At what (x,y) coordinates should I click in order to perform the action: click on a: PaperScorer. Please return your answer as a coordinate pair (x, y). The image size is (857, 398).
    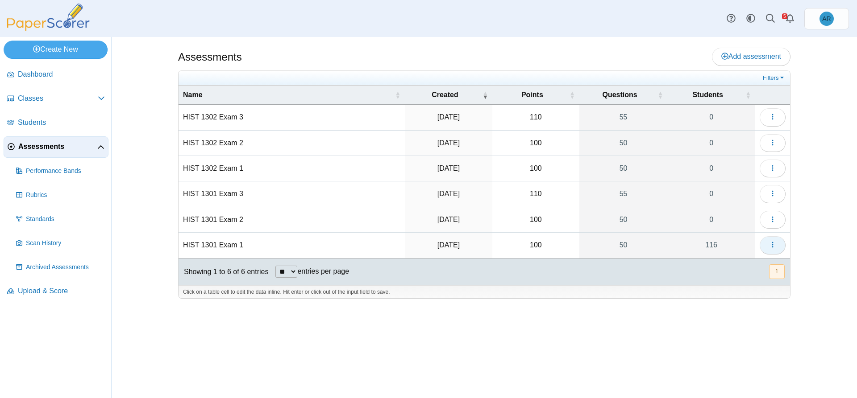
    Looking at the image, I should click on (48, 28).